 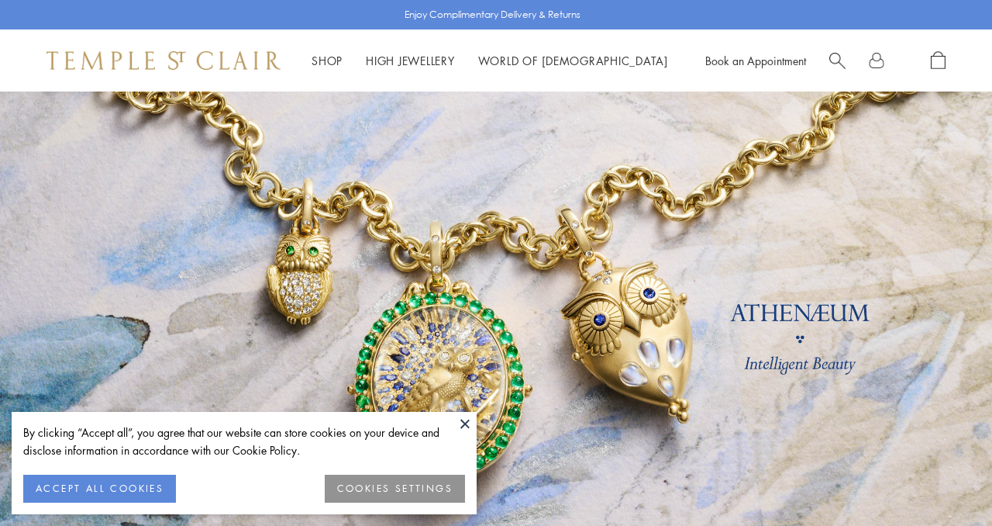 I want to click on img: Temple St. Clair, so click(x=164, y=60).